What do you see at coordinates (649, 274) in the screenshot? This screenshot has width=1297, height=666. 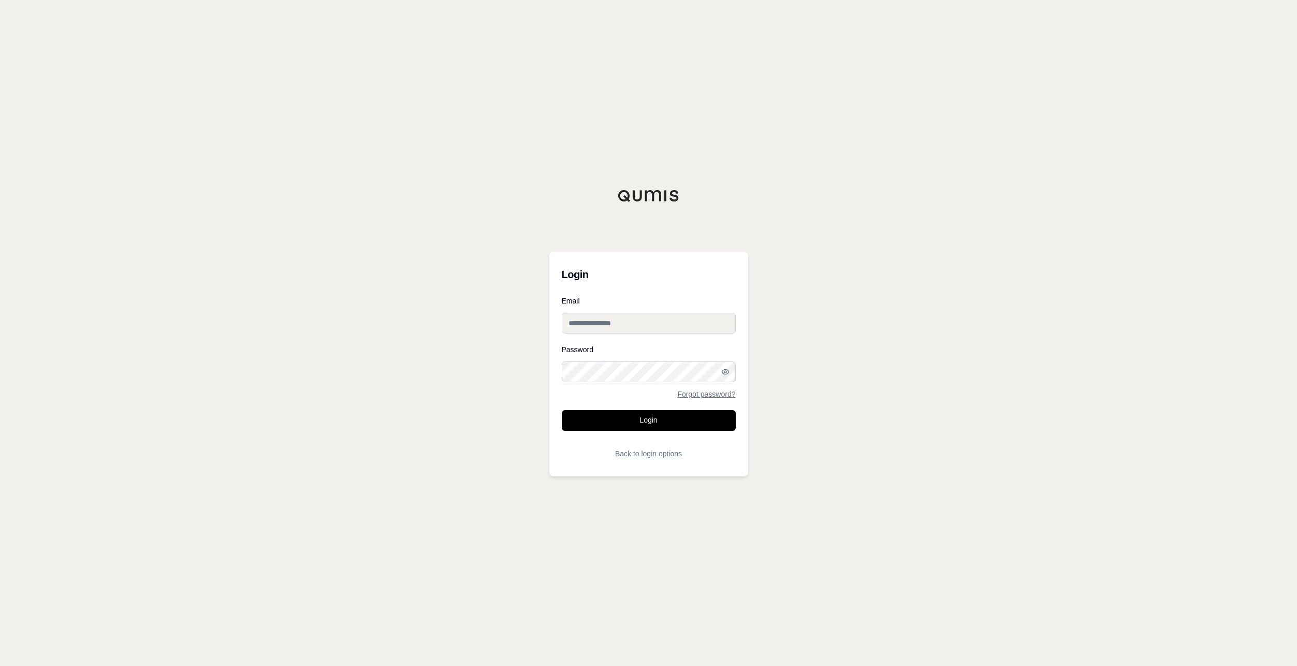 I see `h3: Login` at bounding box center [649, 274].